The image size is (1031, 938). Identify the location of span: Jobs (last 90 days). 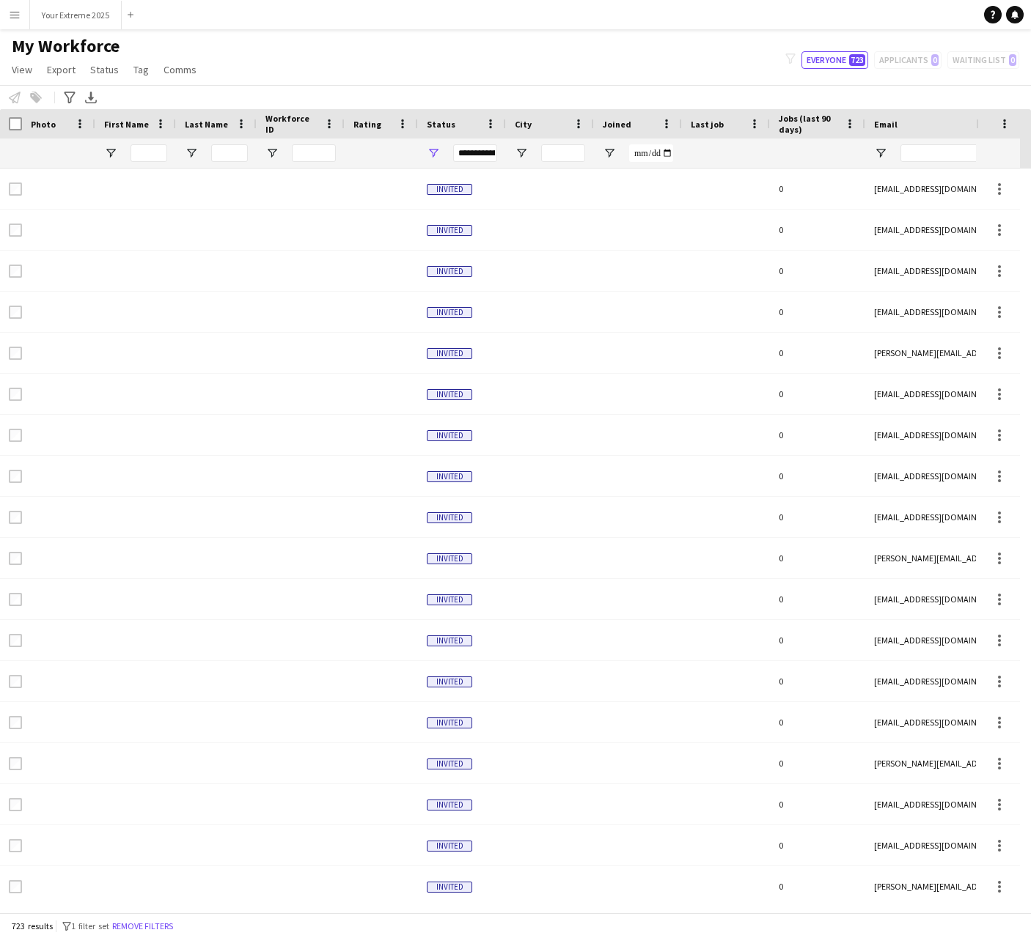
(809, 124).